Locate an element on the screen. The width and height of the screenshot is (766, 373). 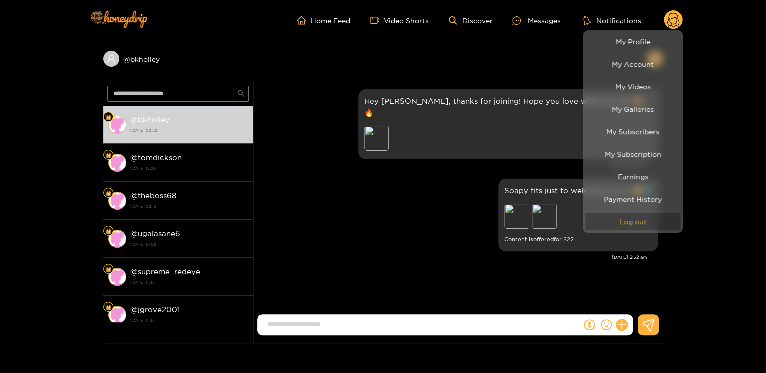
a: My Subscribers is located at coordinates (633, 131).